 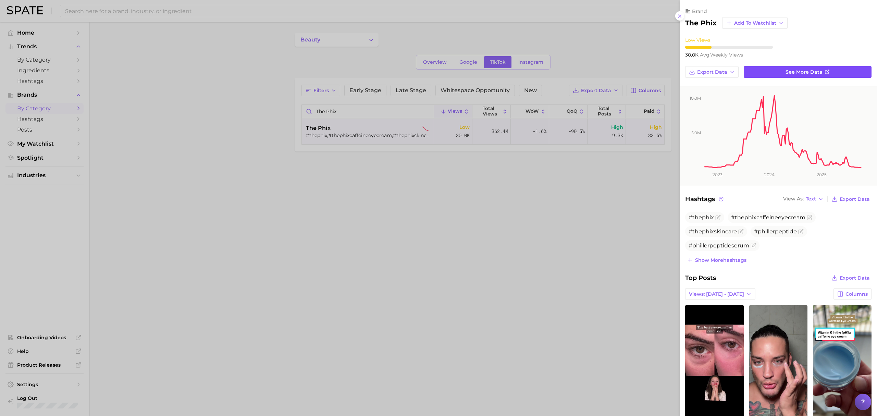 What do you see at coordinates (770, 174) in the screenshot?
I see `tspan: 2024` at bounding box center [770, 174].